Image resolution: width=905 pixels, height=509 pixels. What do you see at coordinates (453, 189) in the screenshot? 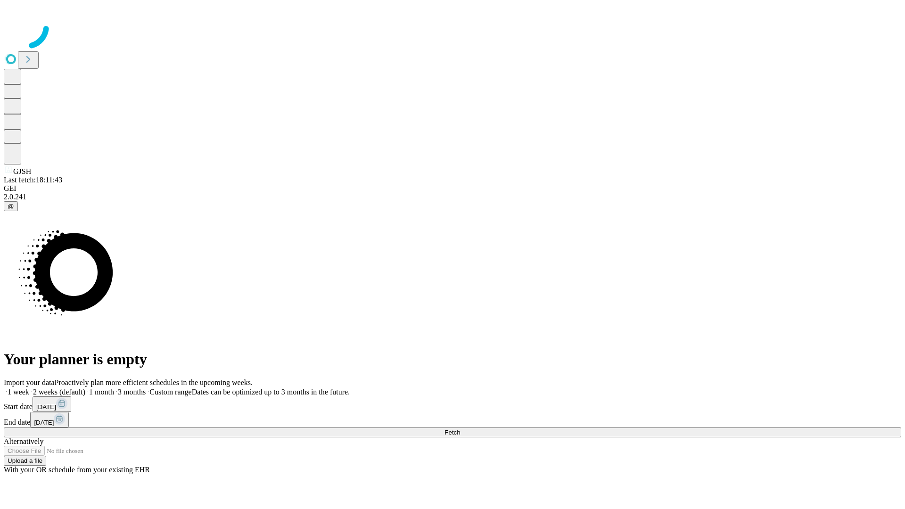
I see `div: GEI` at bounding box center [453, 189].